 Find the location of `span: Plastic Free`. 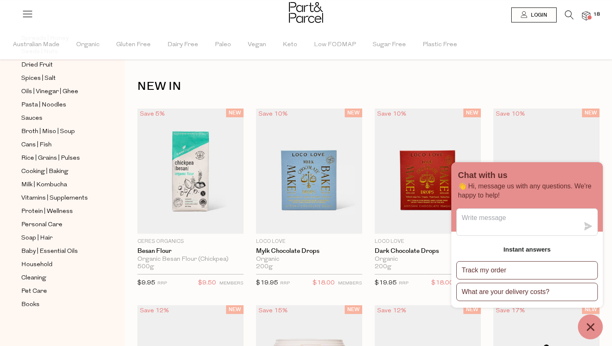

span: Plastic Free is located at coordinates (440, 45).